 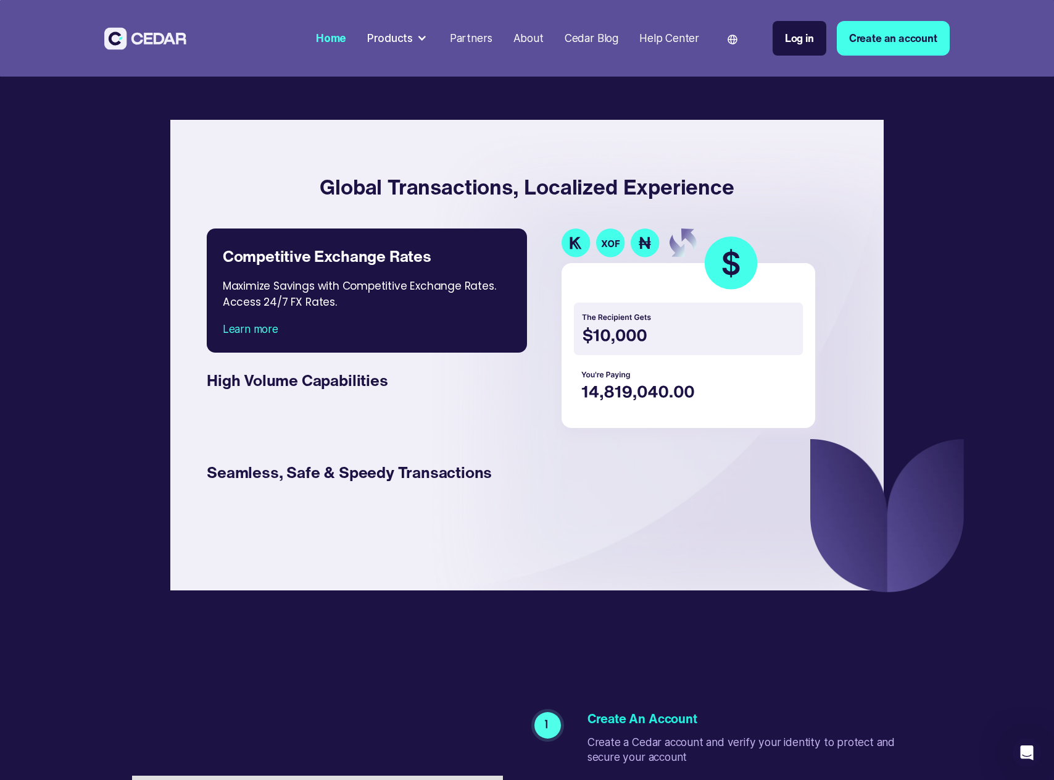 What do you see at coordinates (331, 38) in the screenshot?
I see `div: Home` at bounding box center [331, 38].